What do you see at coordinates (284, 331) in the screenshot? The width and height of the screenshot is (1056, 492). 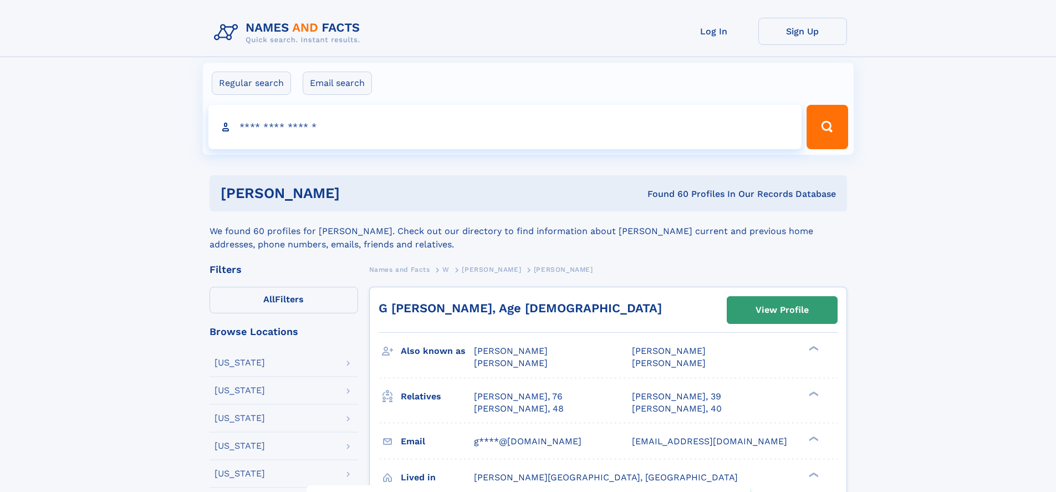 I see `div: Browse Locations` at bounding box center [284, 331].